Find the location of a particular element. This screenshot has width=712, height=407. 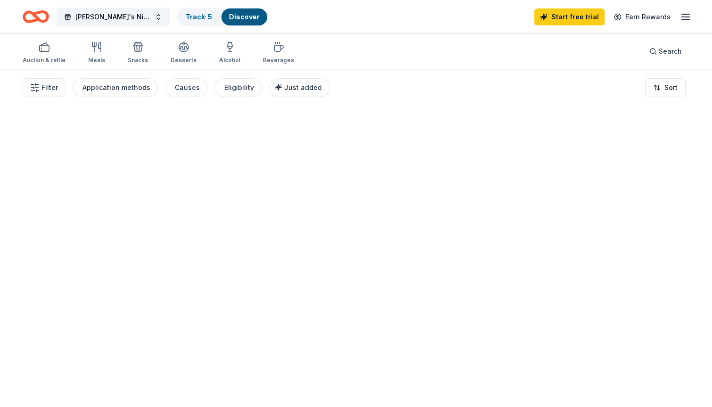

span: Just added is located at coordinates (303, 87).